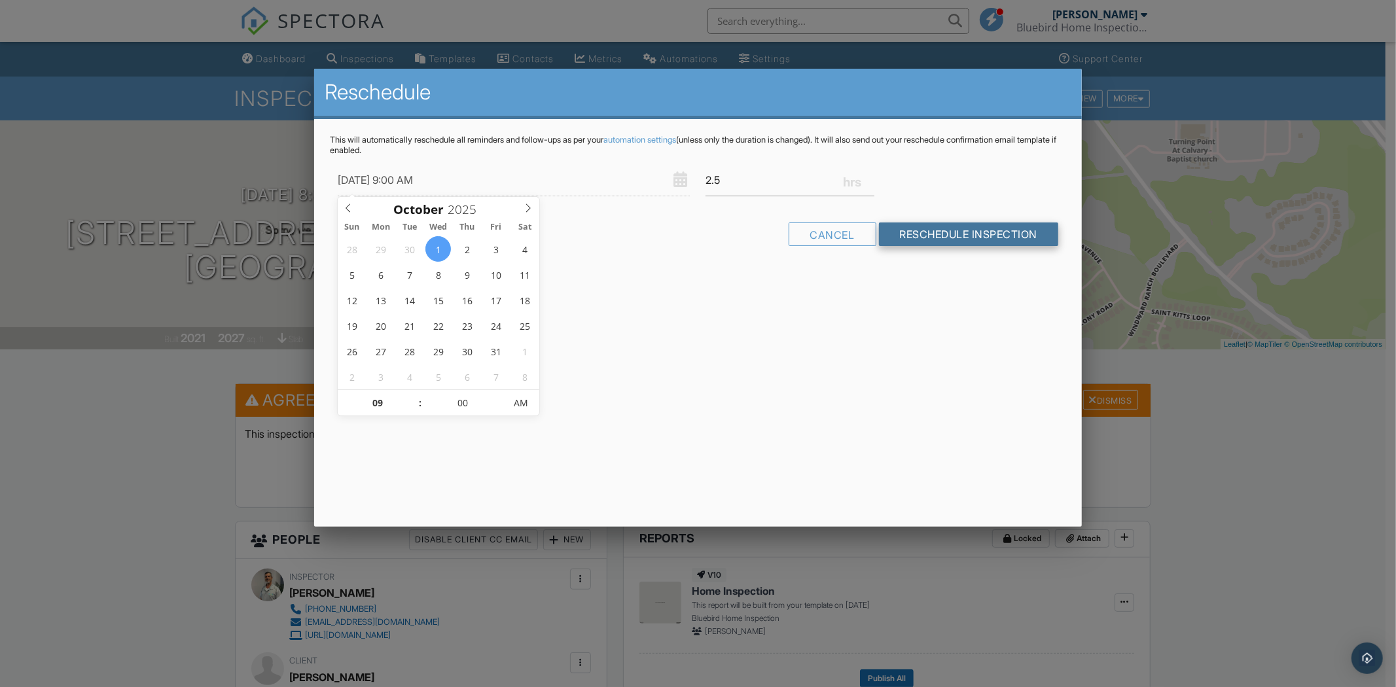 Image resolution: width=1396 pixels, height=687 pixels. What do you see at coordinates (380, 376) in the screenshot?
I see `span: November 3, 2025` at bounding box center [380, 376].